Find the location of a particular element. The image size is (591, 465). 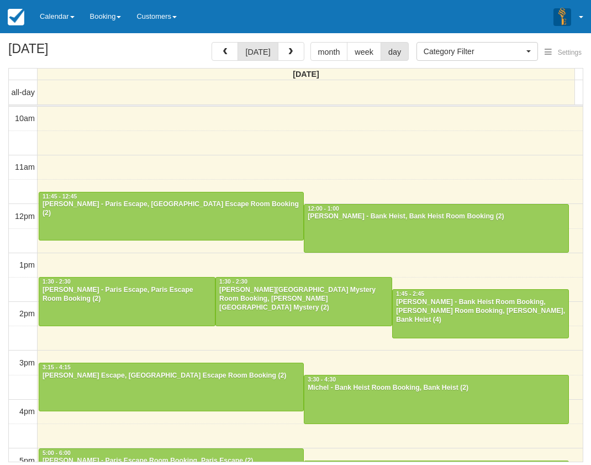

button: day is located at coordinates (394, 51).